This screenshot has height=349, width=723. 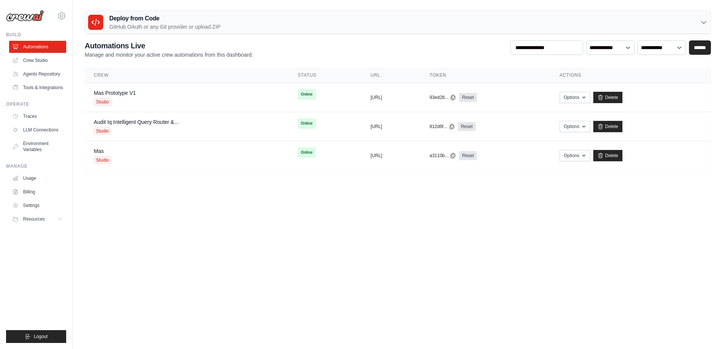 I want to click on span: Resources, so click(x=34, y=219).